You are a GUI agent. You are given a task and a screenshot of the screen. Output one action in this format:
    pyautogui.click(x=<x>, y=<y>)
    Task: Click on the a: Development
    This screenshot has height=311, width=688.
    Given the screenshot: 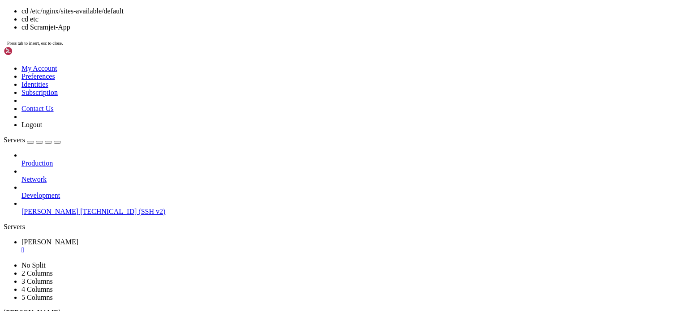 What is the action you would take?
    pyautogui.click(x=353, y=196)
    